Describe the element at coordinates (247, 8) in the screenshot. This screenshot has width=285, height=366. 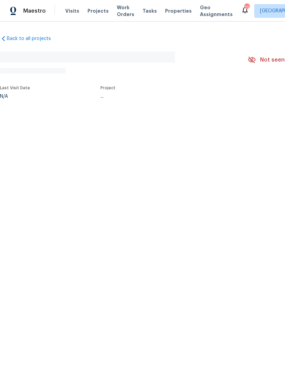
I see `div: 21` at that location.